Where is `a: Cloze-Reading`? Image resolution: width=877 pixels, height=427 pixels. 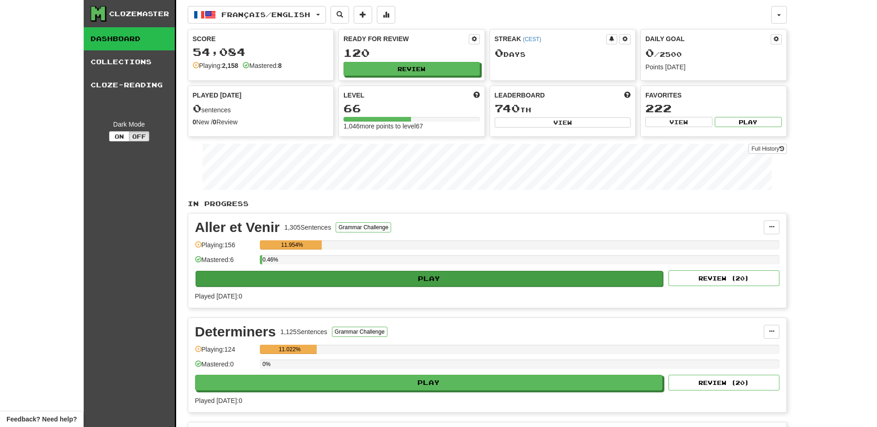 a: Cloze-Reading is located at coordinates (129, 85).